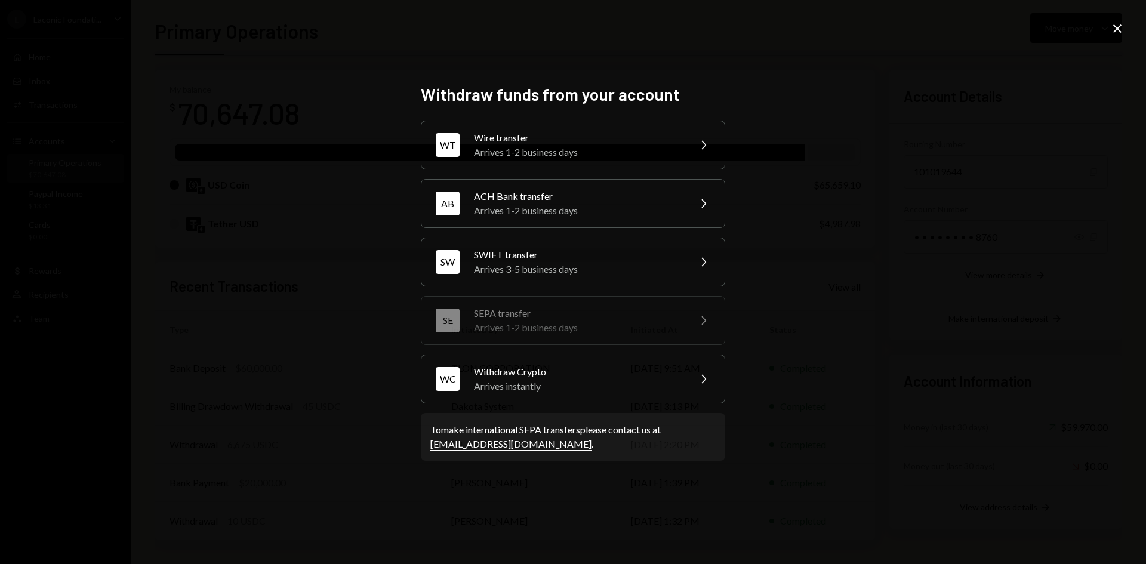 The width and height of the screenshot is (1146, 564). I want to click on div: SWIFT transfer, so click(578, 255).